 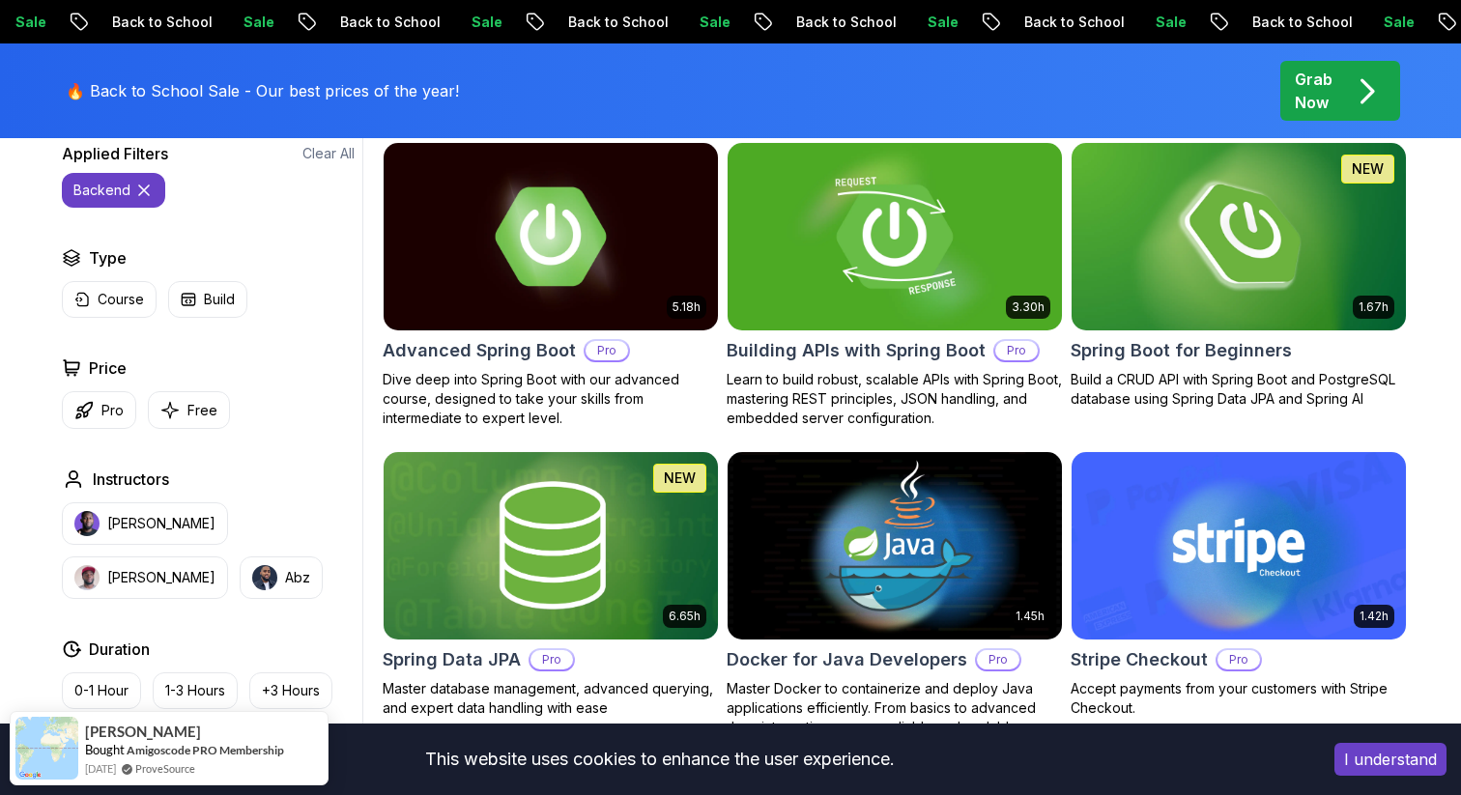 What do you see at coordinates (1181, 351) in the screenshot?
I see `h2: Spring Boot for Beginners` at bounding box center [1181, 351].